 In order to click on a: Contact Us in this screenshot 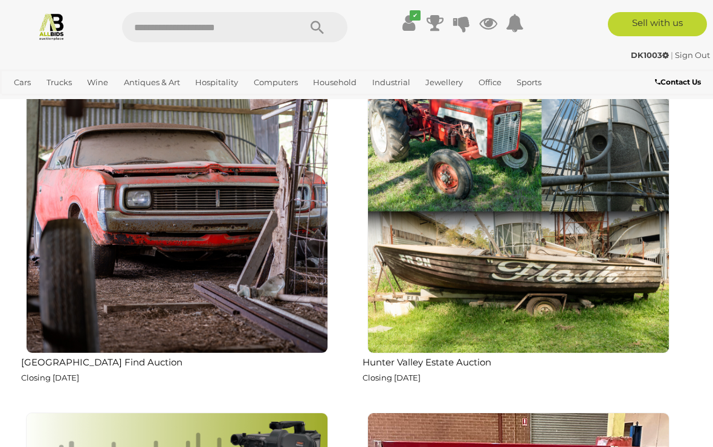, I will do `click(679, 82)`.